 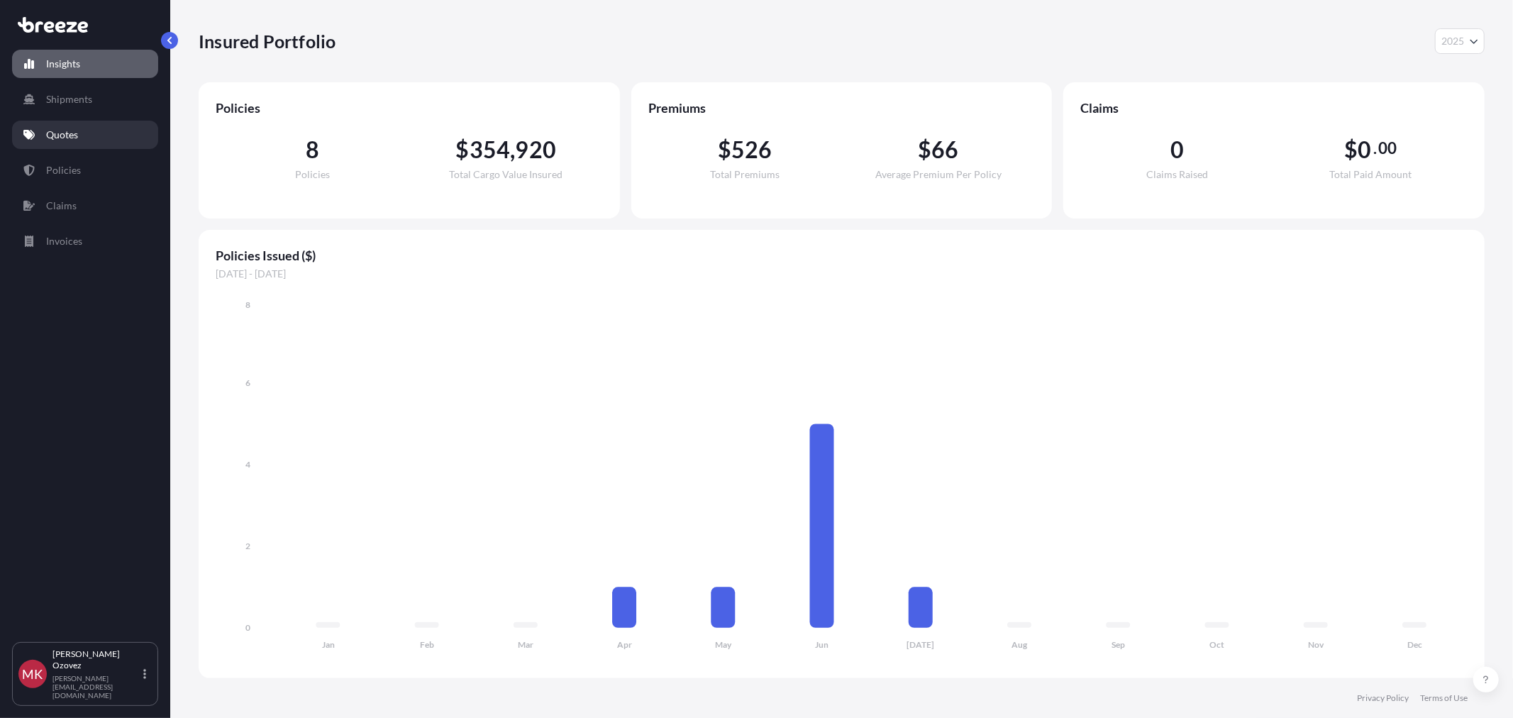 I want to click on p: Shipments, so click(x=69, y=99).